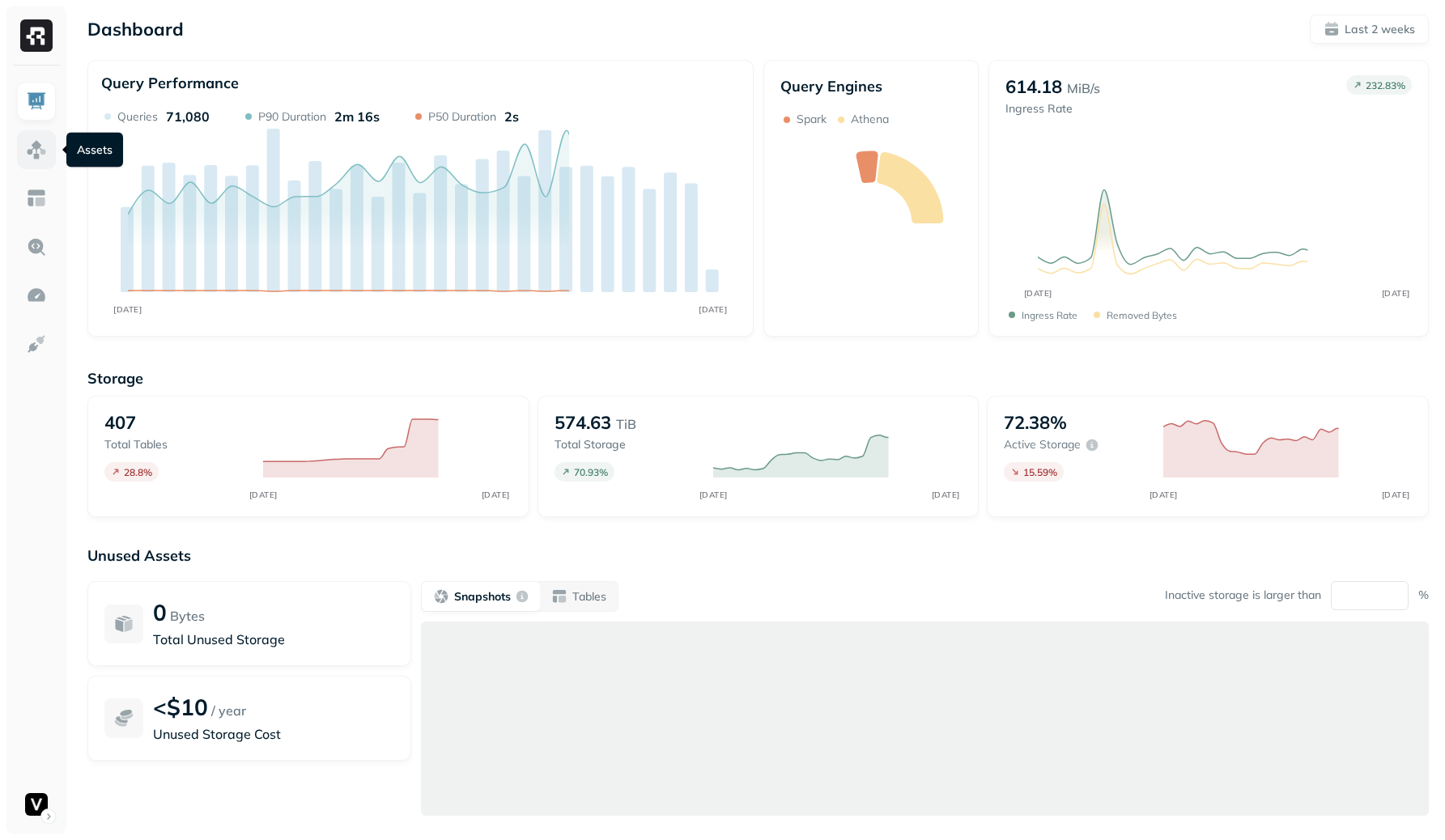 This screenshot has height=840, width=1445. I want to click on p: <$10, so click(181, 706).